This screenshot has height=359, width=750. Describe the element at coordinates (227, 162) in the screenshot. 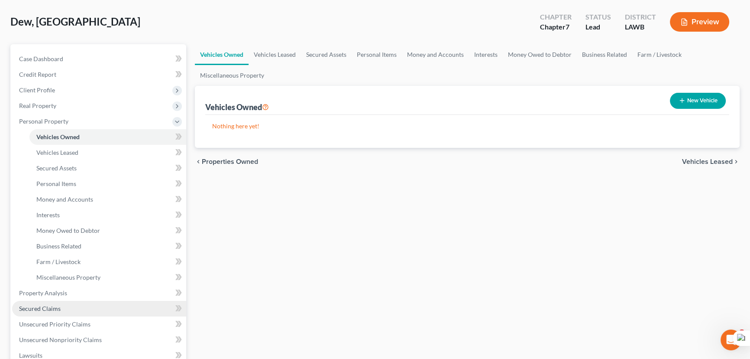

I see `button: chevron_left Properties Owned` at that location.